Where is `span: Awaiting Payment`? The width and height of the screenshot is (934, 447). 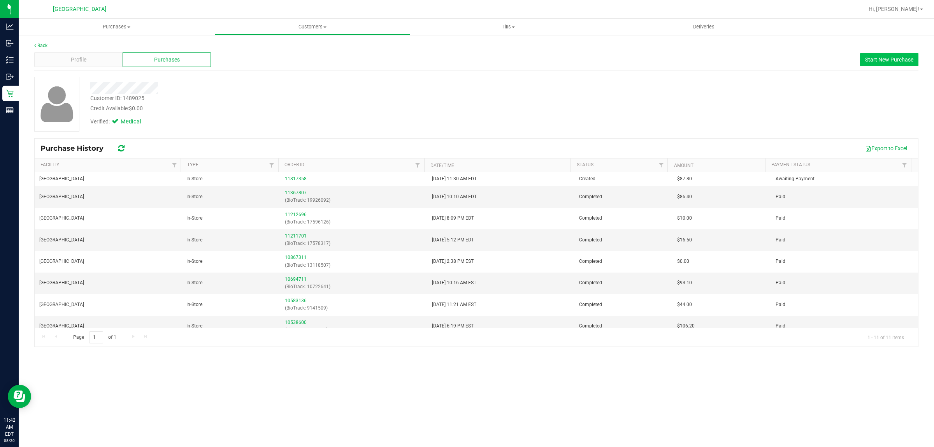 span: Awaiting Payment is located at coordinates (795, 179).